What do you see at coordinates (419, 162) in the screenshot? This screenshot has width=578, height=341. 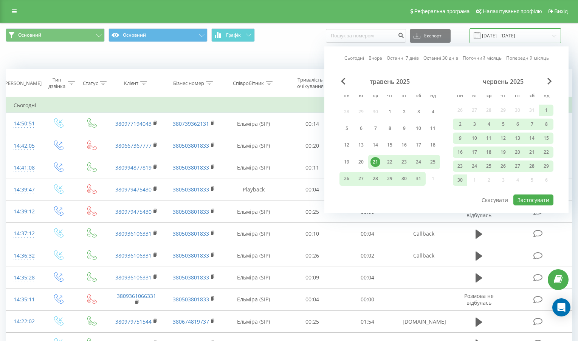 I see `div: 24` at bounding box center [419, 162].